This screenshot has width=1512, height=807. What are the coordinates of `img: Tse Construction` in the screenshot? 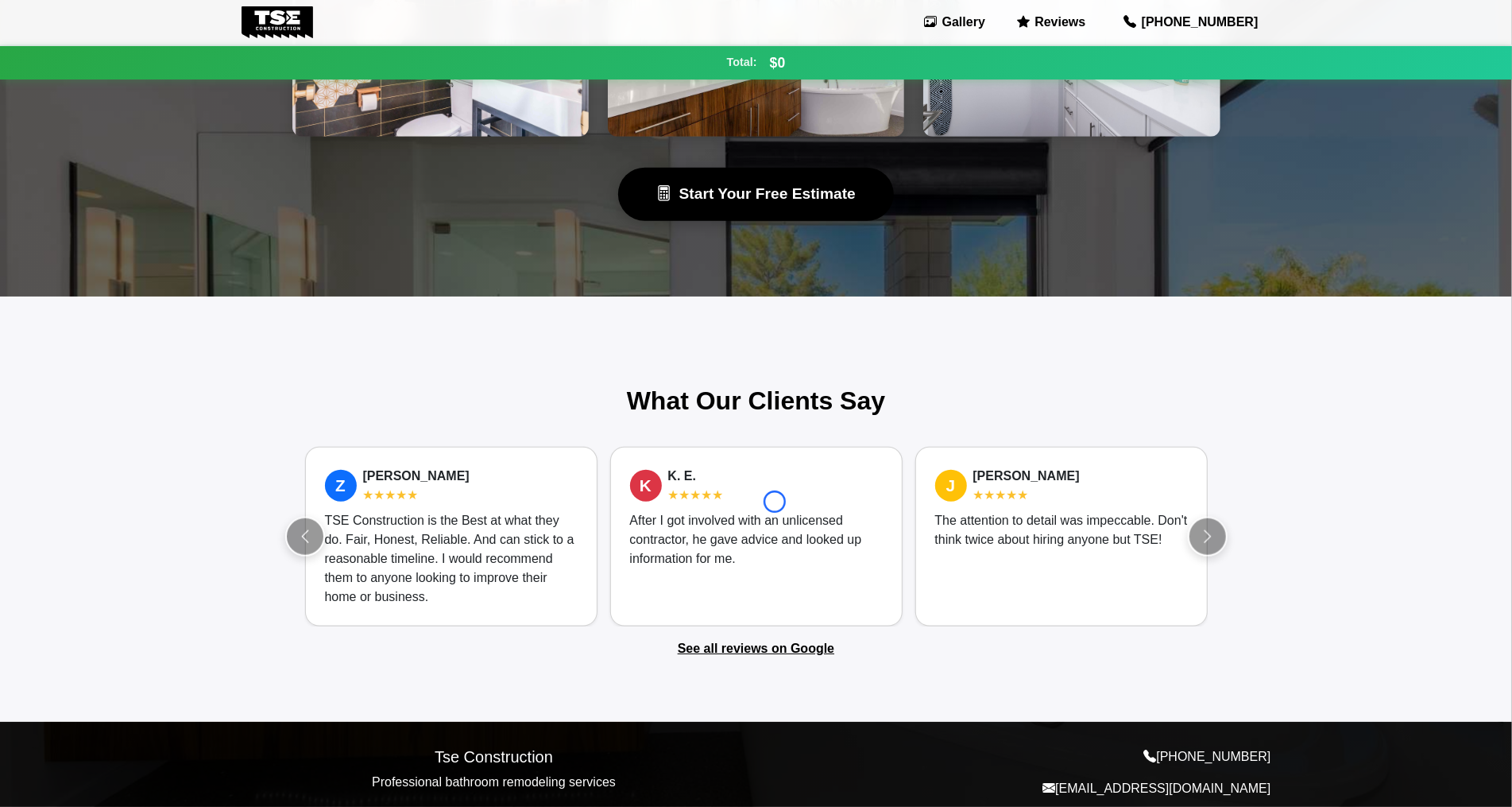 It's located at (277, 23).